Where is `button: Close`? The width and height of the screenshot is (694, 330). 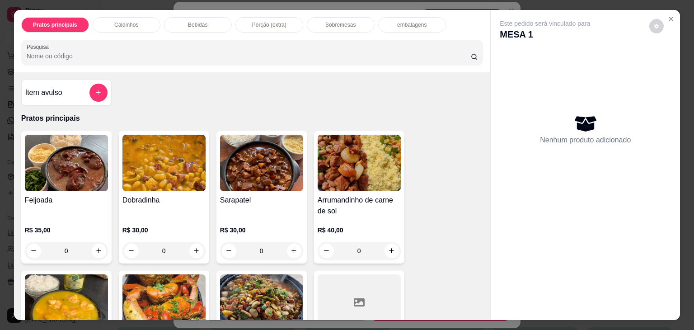
button: Close is located at coordinates (671, 19).